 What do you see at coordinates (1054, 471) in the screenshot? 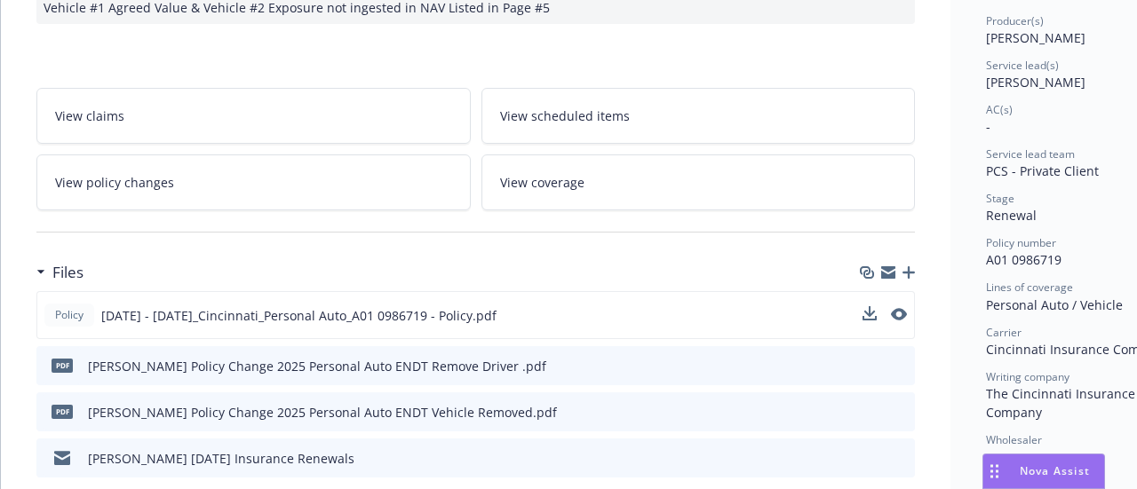
I see `span: Nova Assist` at bounding box center [1054, 471].